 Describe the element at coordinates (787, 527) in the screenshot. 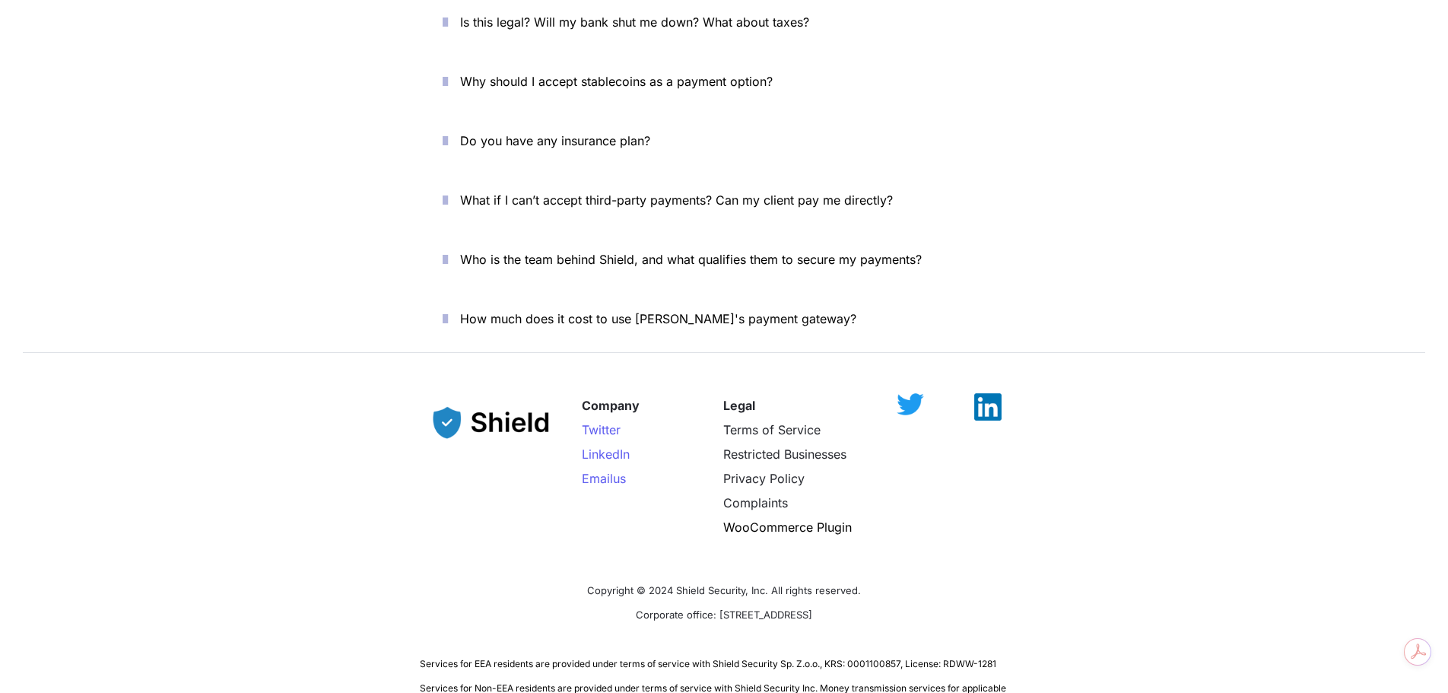

I see `span: WooCommerce Plugin` at that location.